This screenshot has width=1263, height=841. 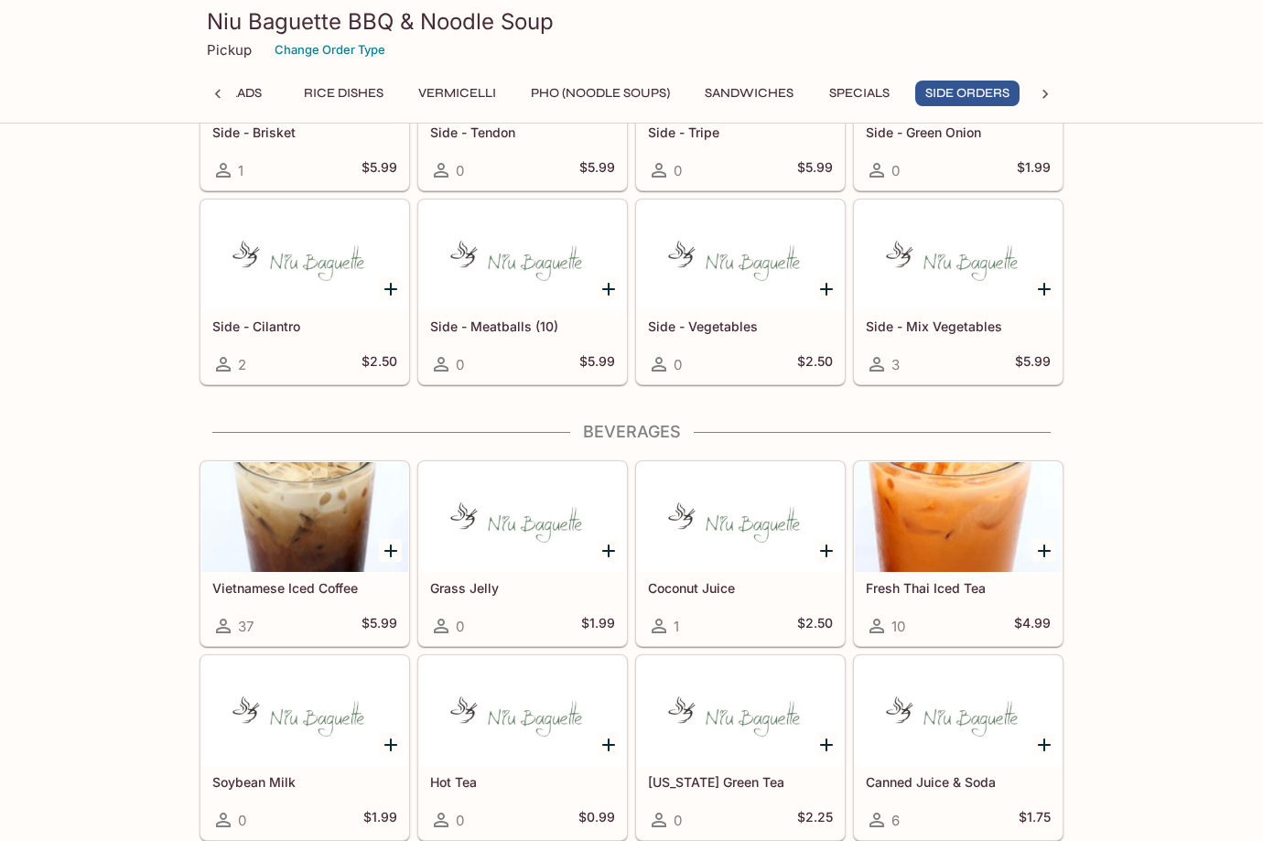 I want to click on div: Canned Juice & Soda, so click(x=958, y=711).